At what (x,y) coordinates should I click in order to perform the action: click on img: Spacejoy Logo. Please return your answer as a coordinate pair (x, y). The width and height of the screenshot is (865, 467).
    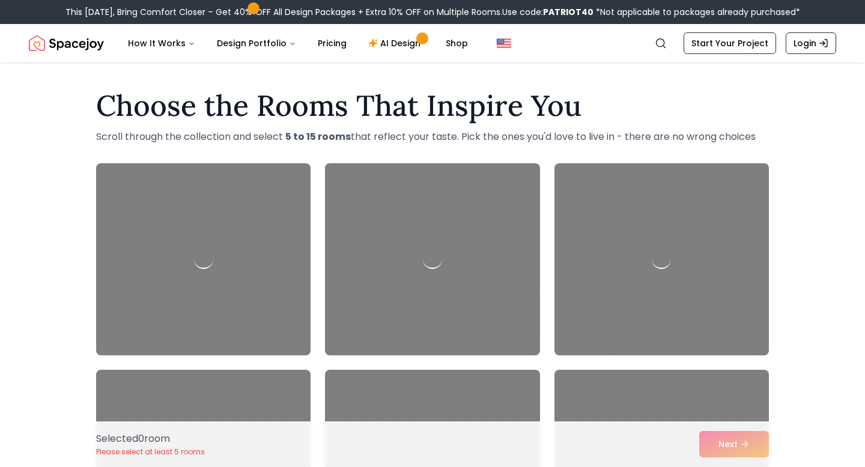
    Looking at the image, I should click on (66, 43).